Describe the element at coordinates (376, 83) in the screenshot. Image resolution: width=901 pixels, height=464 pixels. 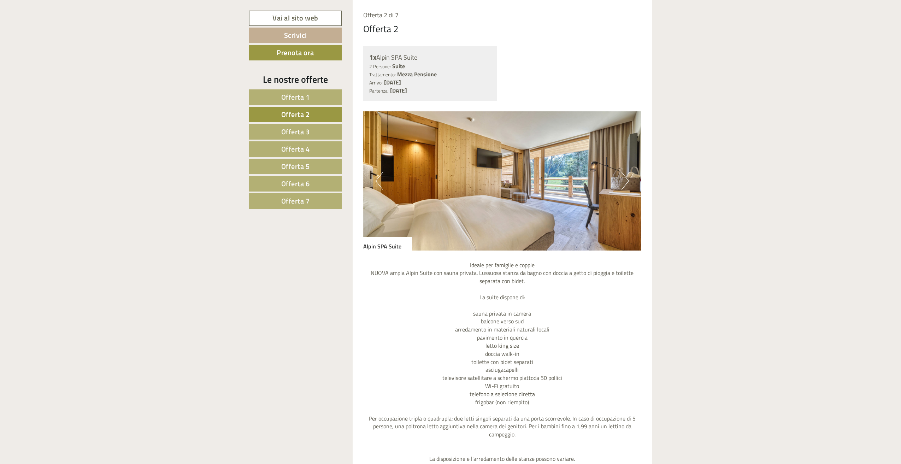
I see `small: Arrivo:` at that location.